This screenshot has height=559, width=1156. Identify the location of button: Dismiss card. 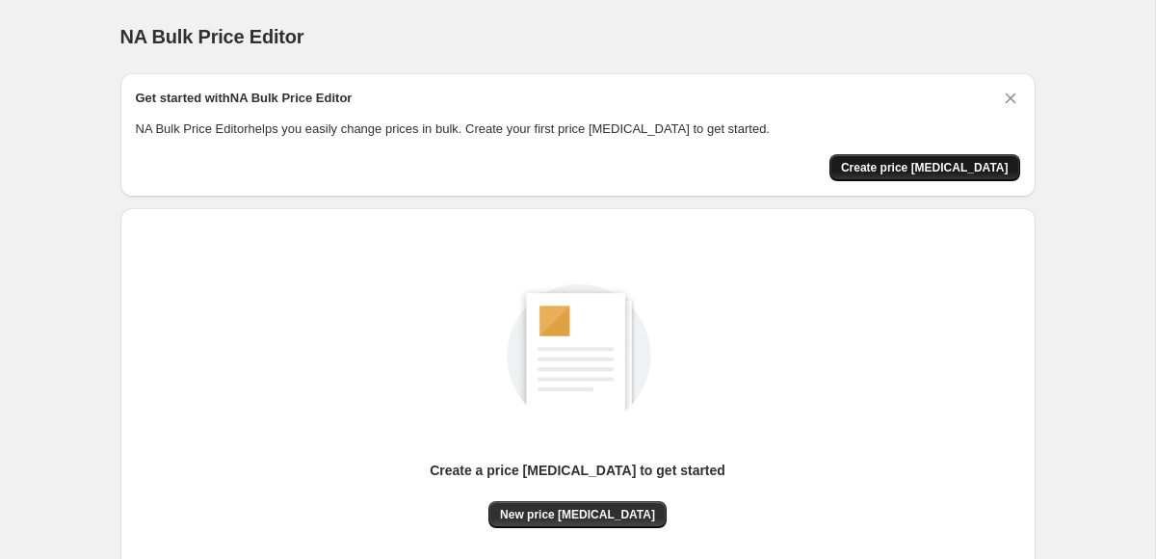
(1010, 98).